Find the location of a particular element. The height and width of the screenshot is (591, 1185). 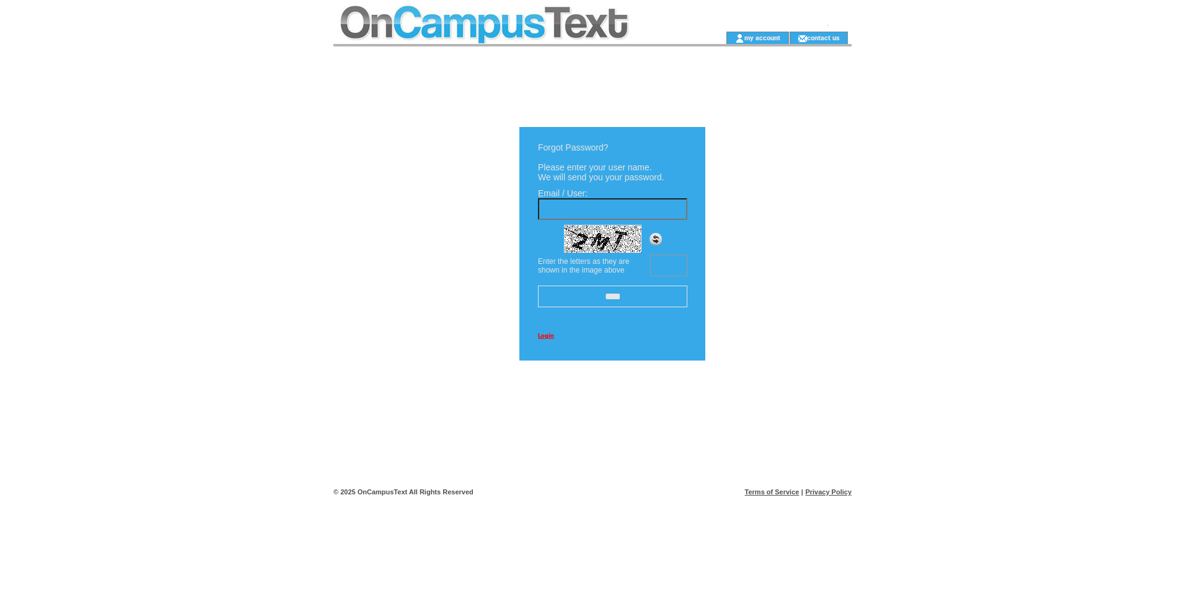

span: © 2025 OnCampusText All Rights Reserved is located at coordinates (404, 492).